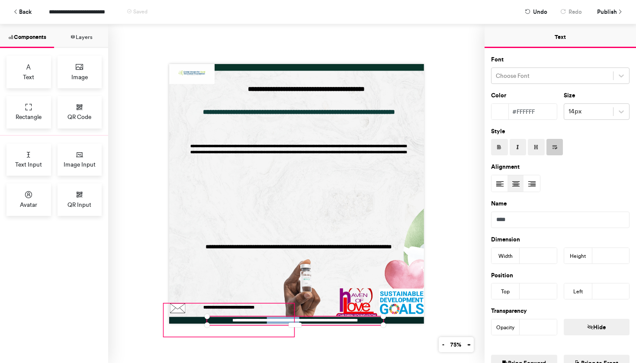 Image resolution: width=636 pixels, height=363 pixels. I want to click on label: Font, so click(497, 60).